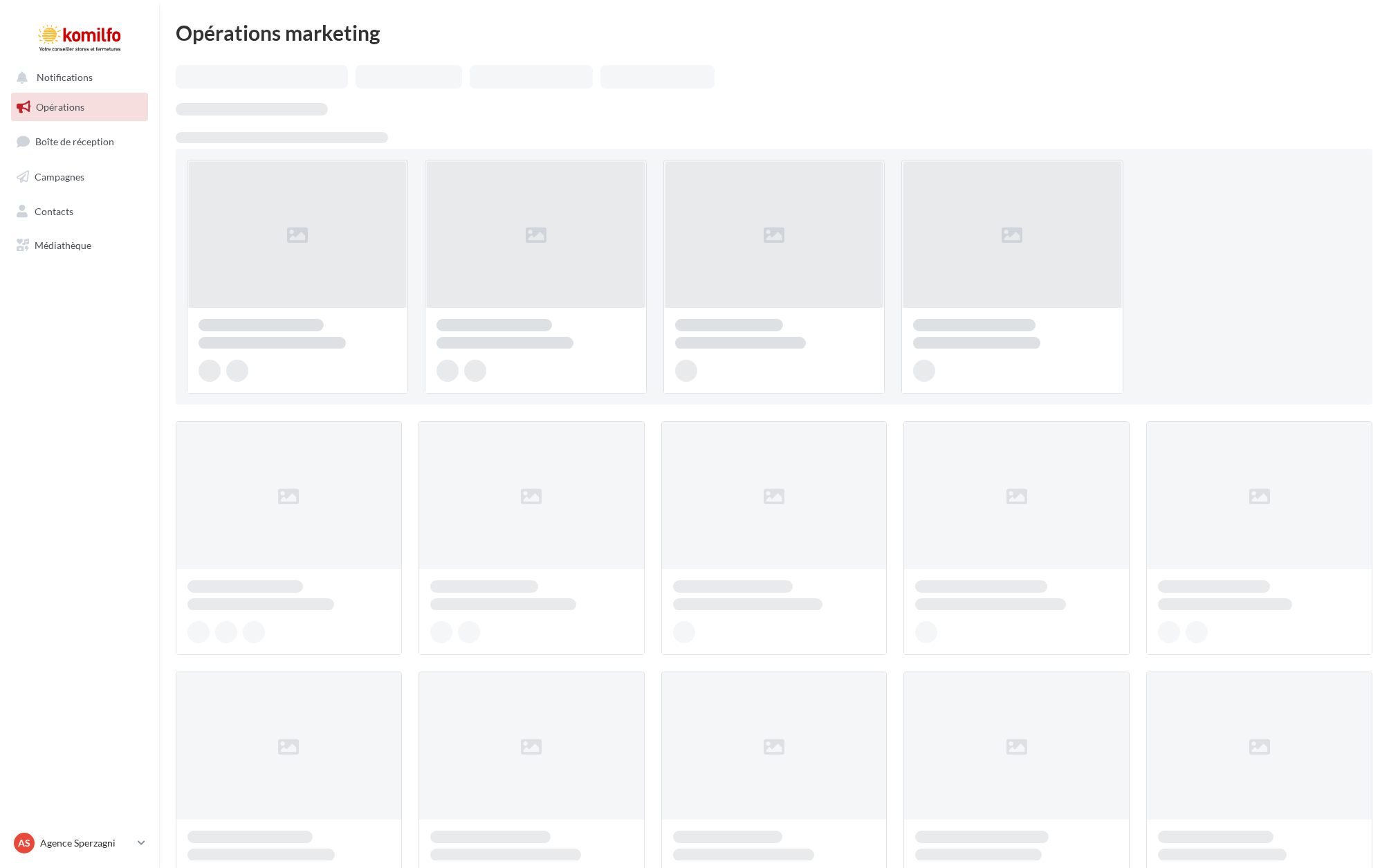  Describe the element at coordinates (79, 141) in the screenshot. I see `a: Boîte de réception` at that location.